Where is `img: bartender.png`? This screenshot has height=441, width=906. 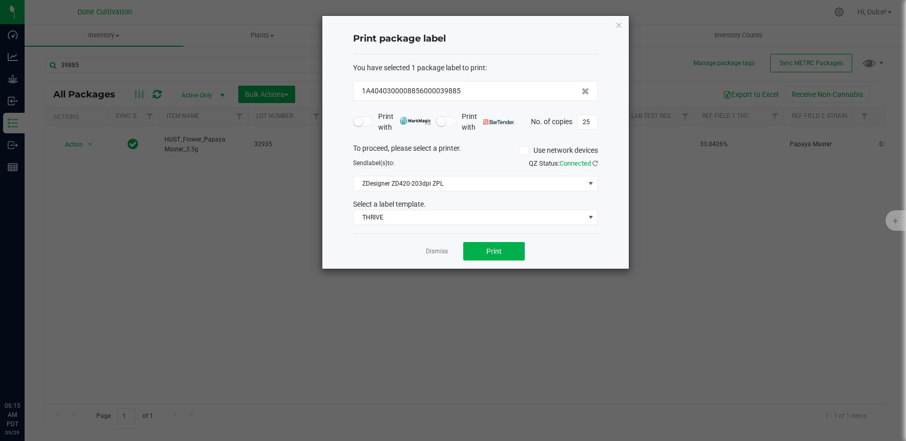 img: bartender.png is located at coordinates (499, 122).